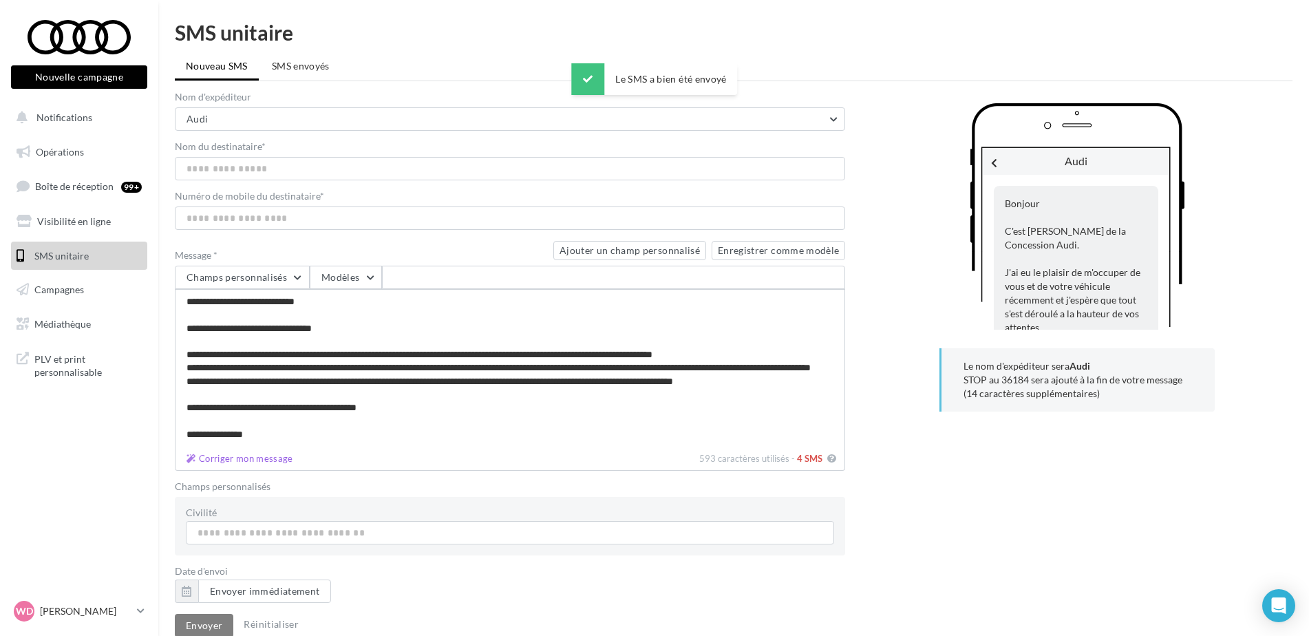 This screenshot has height=636, width=1309. I want to click on button: Audi, so click(510, 119).